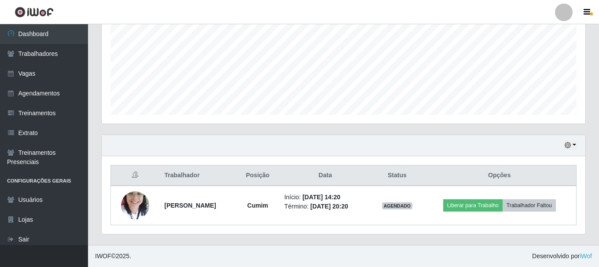  What do you see at coordinates (397, 176) in the screenshot?
I see `th: Status` at bounding box center [397, 176].